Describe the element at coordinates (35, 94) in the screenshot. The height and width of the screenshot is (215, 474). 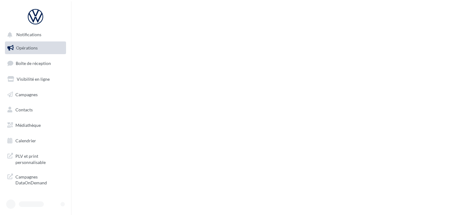
I see `a: Campagnes` at that location.